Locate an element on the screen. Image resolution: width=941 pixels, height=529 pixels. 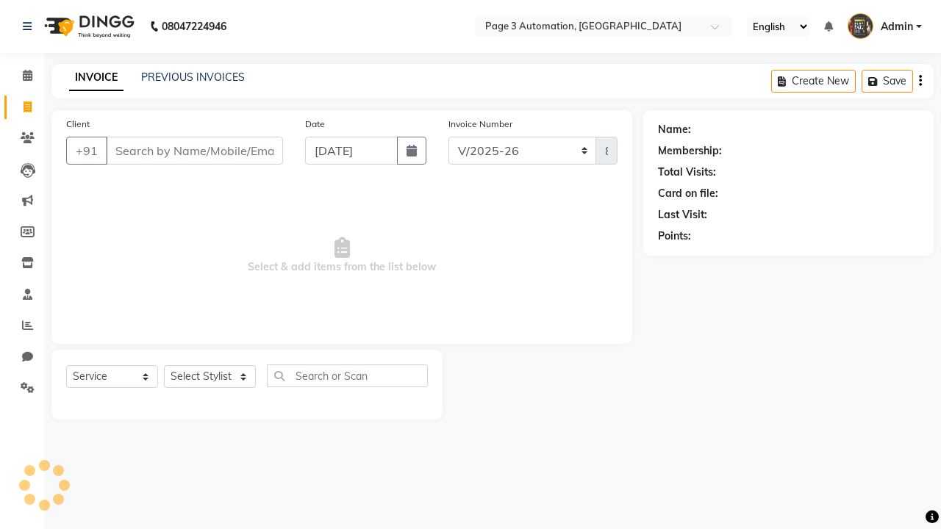
input: Search by Name/Mobile/Email/Code is located at coordinates (194, 151).